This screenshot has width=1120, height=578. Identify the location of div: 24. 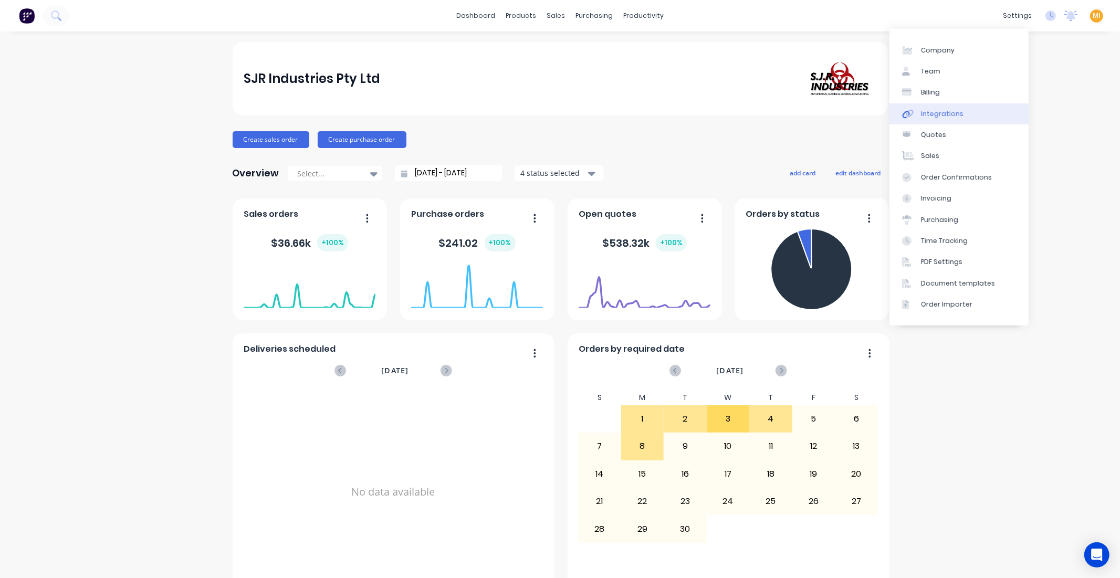
(728, 501).